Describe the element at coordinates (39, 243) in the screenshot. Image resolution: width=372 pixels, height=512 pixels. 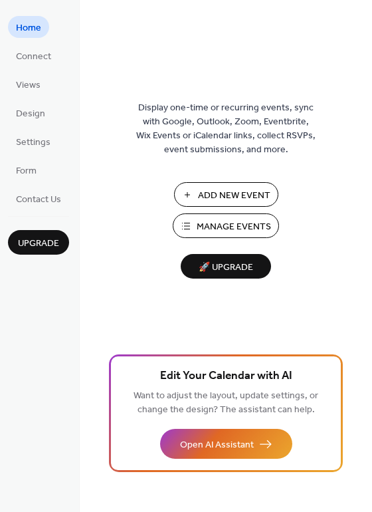
I see `span: Upgrade` at that location.